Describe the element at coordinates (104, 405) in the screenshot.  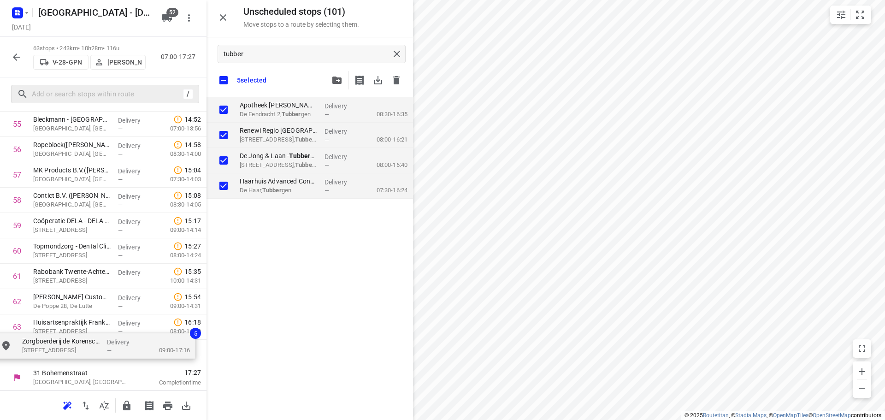
I see `span: Sort by time window` at that location.